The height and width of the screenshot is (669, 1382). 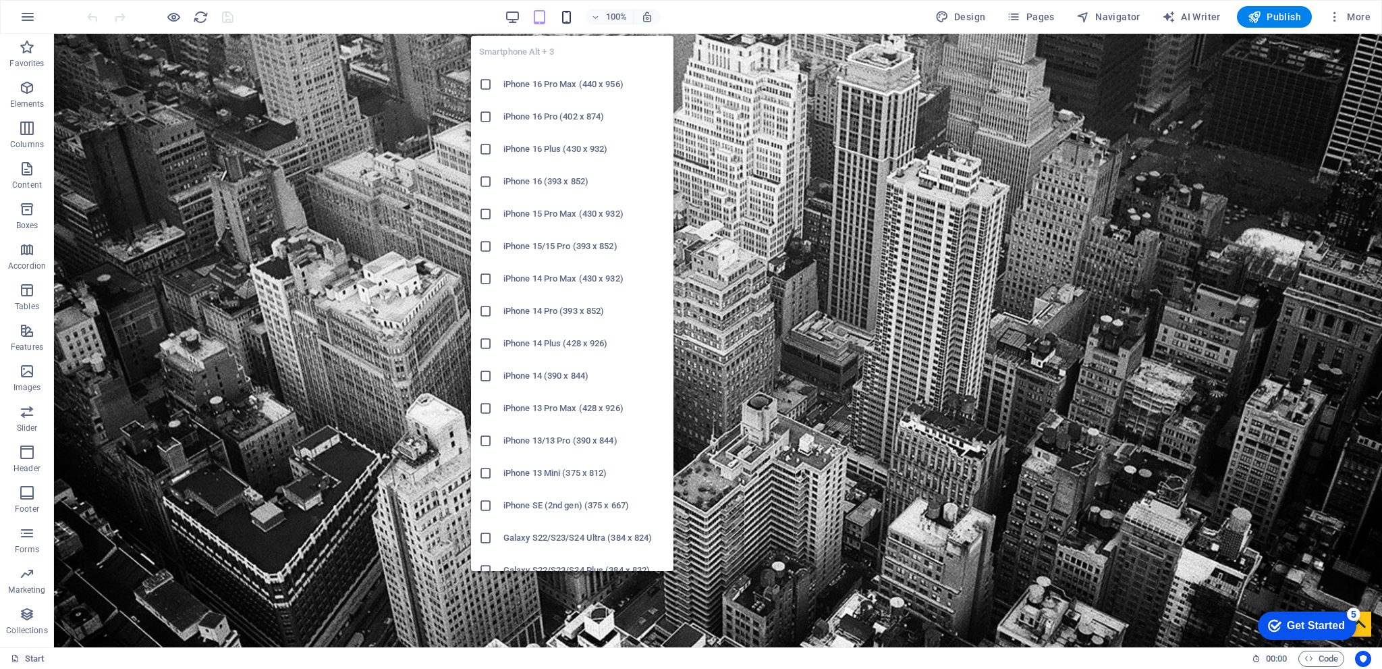 What do you see at coordinates (584, 182) in the screenshot?
I see `h6: iPhone 16 (393 x 852)` at bounding box center [584, 182].